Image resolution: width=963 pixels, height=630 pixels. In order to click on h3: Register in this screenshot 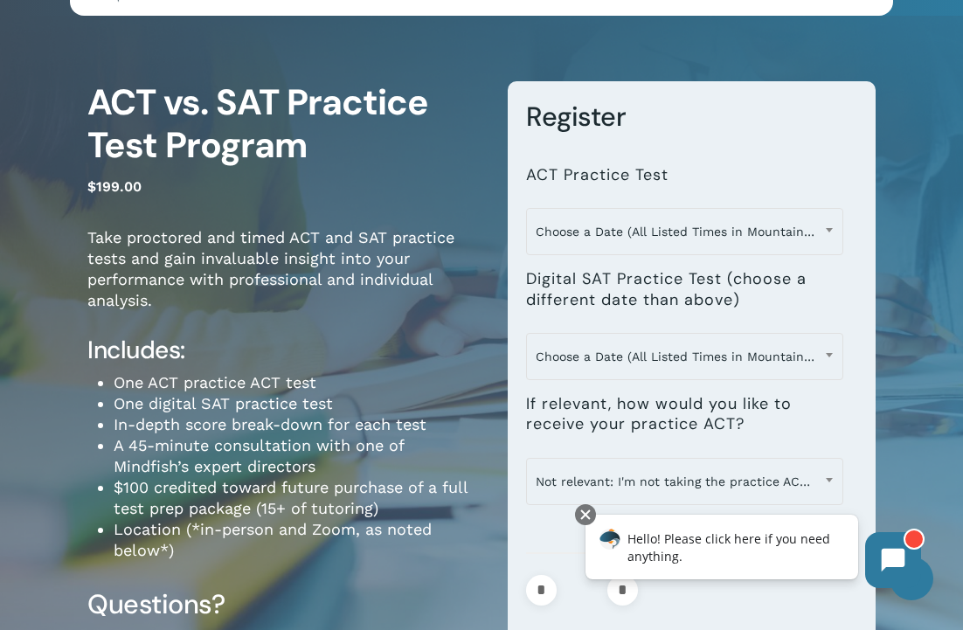, I will do `click(691, 116)`.